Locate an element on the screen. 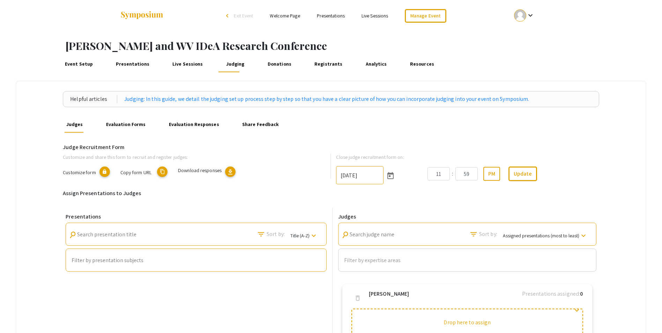 The image size is (662, 333). input: Minutes is located at coordinates (466, 174).